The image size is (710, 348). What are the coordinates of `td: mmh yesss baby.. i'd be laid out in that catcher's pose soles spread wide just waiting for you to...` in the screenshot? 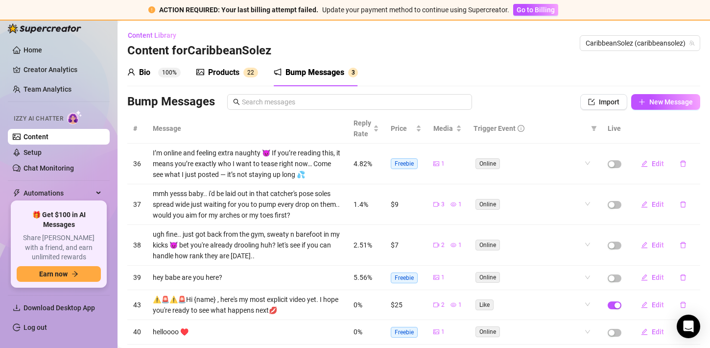 It's located at (247, 204).